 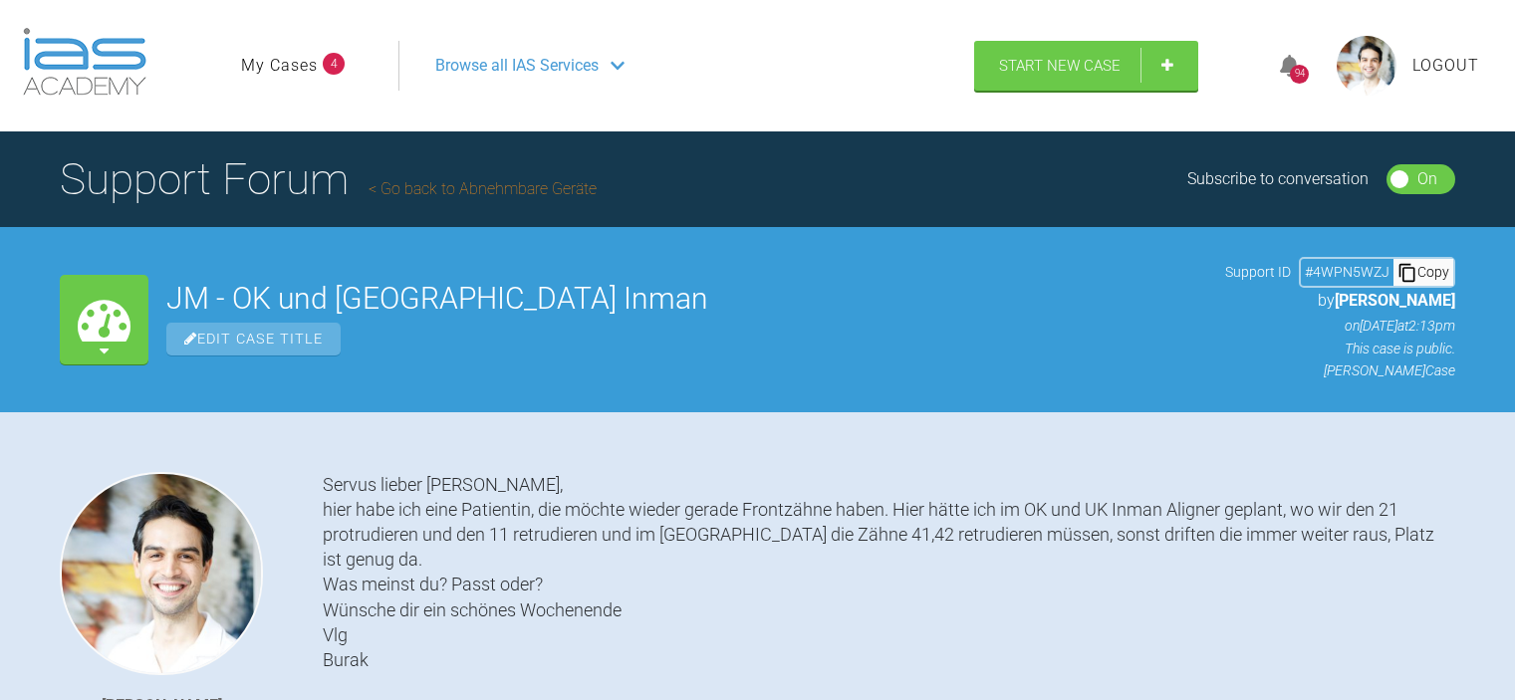 I want to click on a: Logout, so click(x=1445, y=66).